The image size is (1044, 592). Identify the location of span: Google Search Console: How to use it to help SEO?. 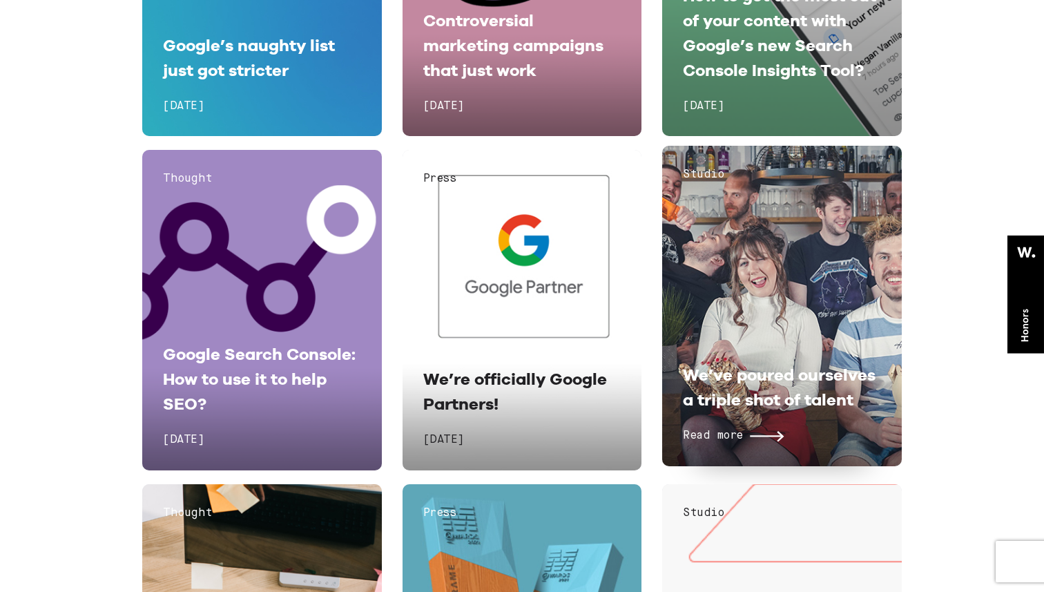
(259, 379).